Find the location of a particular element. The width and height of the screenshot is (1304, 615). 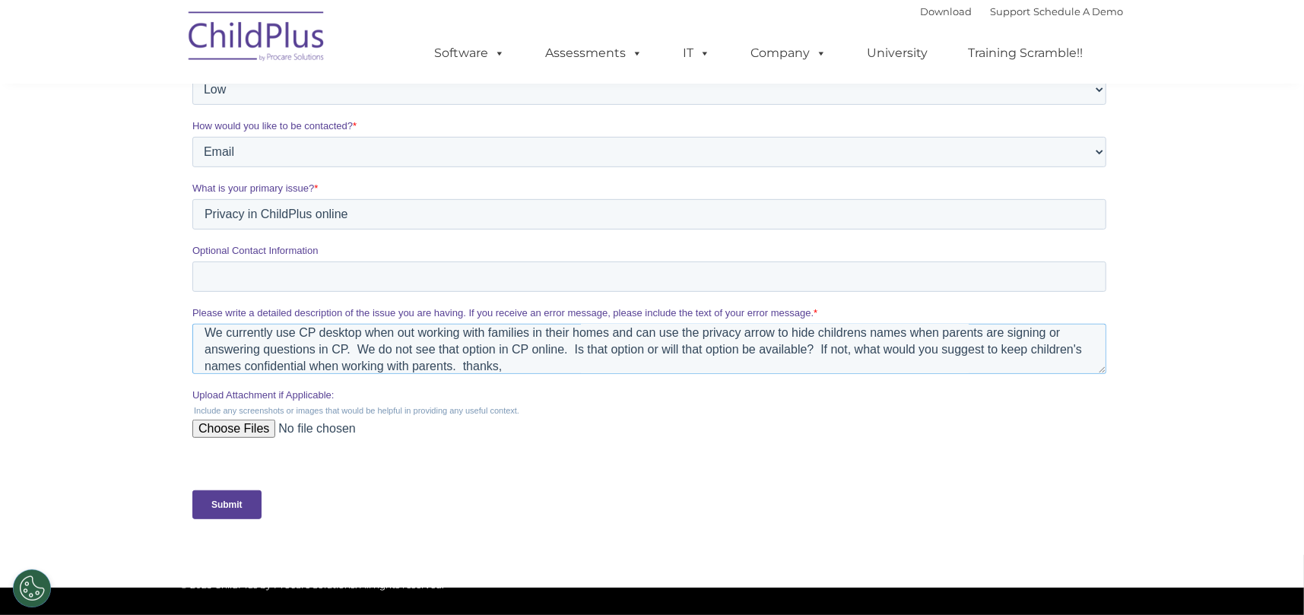

a: Software is located at coordinates (470, 53).